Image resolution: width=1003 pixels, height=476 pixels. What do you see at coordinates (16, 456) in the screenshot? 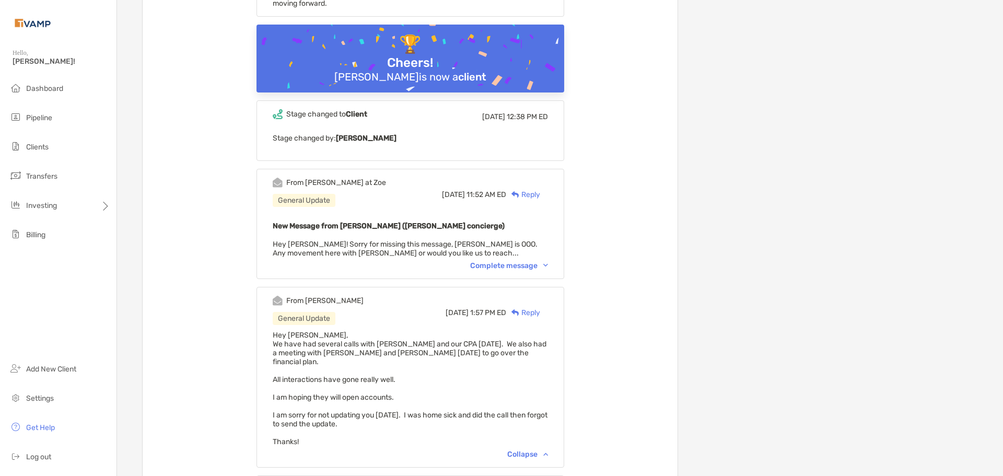
I see `img: logout icon` at bounding box center [16, 456].